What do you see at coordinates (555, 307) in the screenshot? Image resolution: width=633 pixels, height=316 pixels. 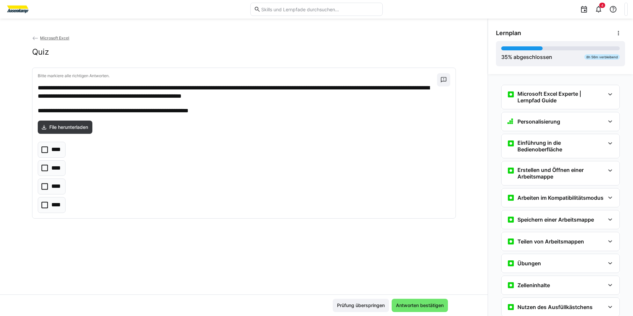 I see `h3: Nutzen des Ausfüllkästchens` at bounding box center [555, 307].